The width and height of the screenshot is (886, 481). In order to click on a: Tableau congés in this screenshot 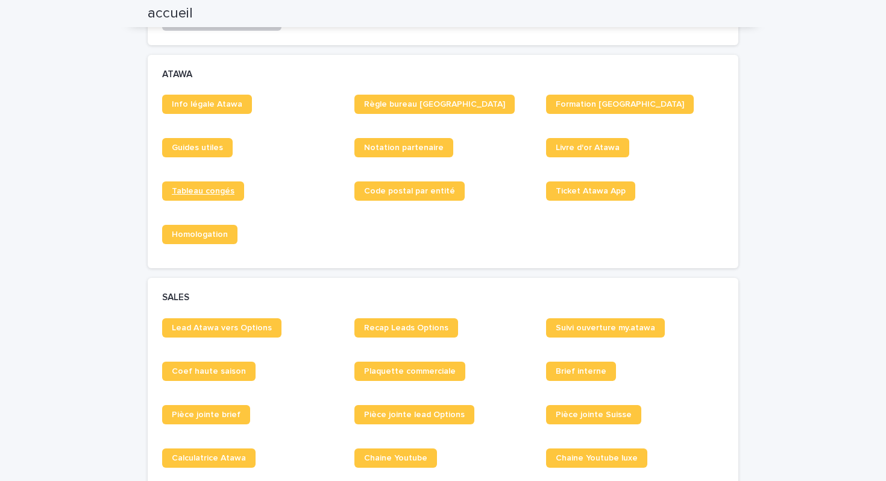, I will do `click(203, 191)`.